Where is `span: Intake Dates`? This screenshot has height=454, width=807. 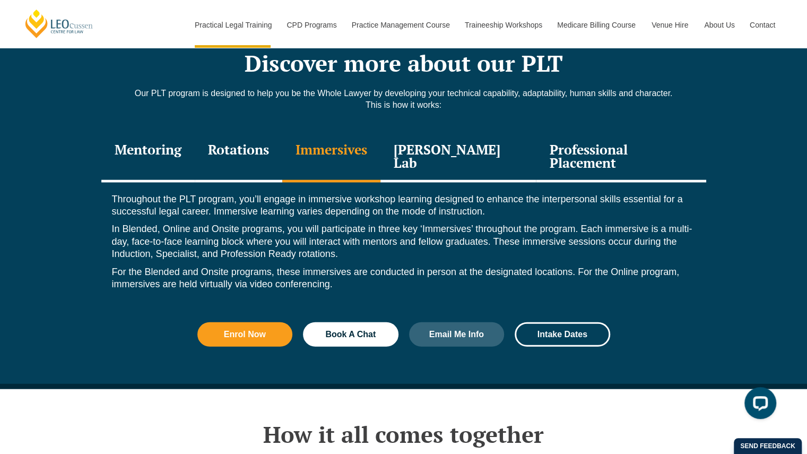 span: Intake Dates is located at coordinates (563, 334).